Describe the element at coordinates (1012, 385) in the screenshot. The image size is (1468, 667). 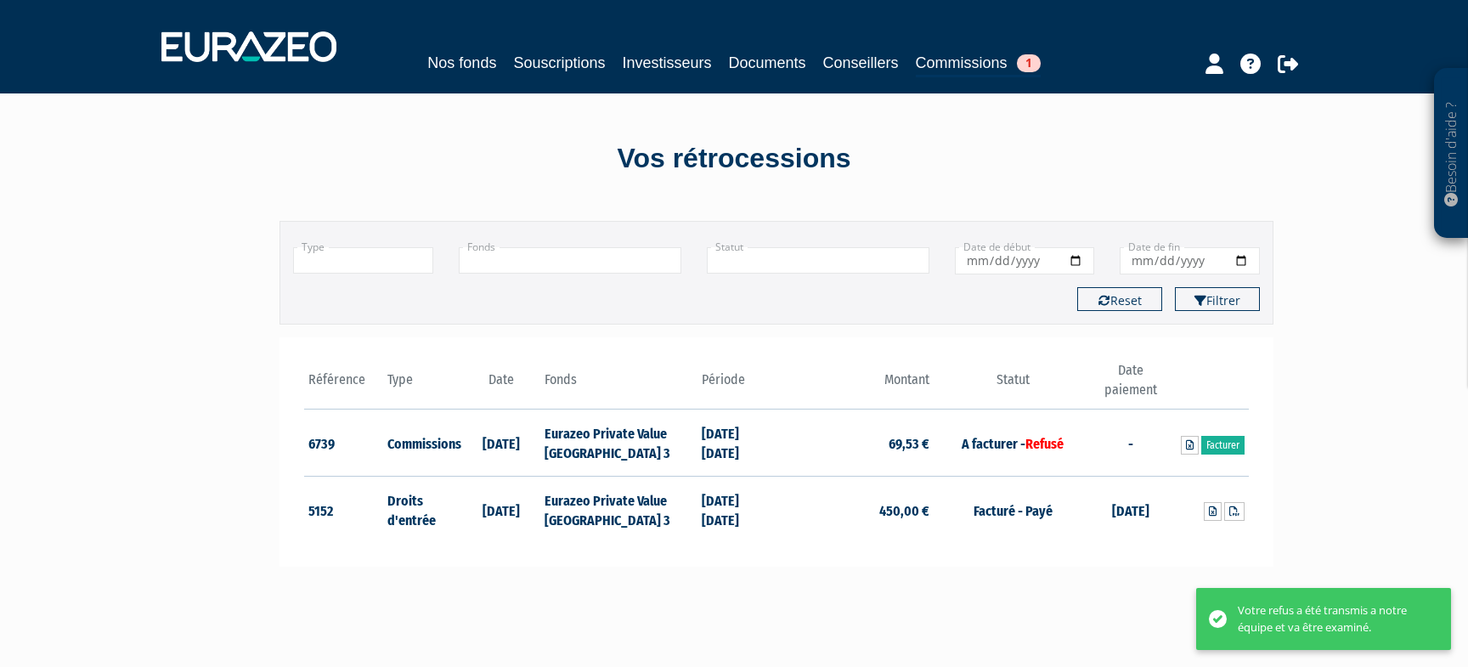
I see `th: Statut` at that location.